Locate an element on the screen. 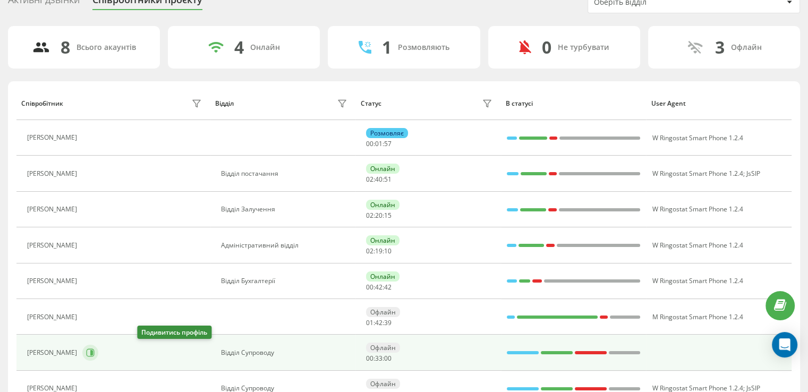 Image resolution: width=808 pixels, height=392 pixels. span: JsSIP is located at coordinates (753, 173).